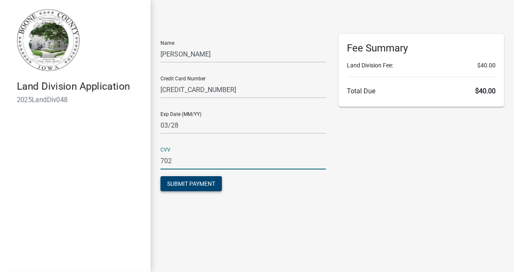  I want to click on h6: Total Due, so click(421, 91).